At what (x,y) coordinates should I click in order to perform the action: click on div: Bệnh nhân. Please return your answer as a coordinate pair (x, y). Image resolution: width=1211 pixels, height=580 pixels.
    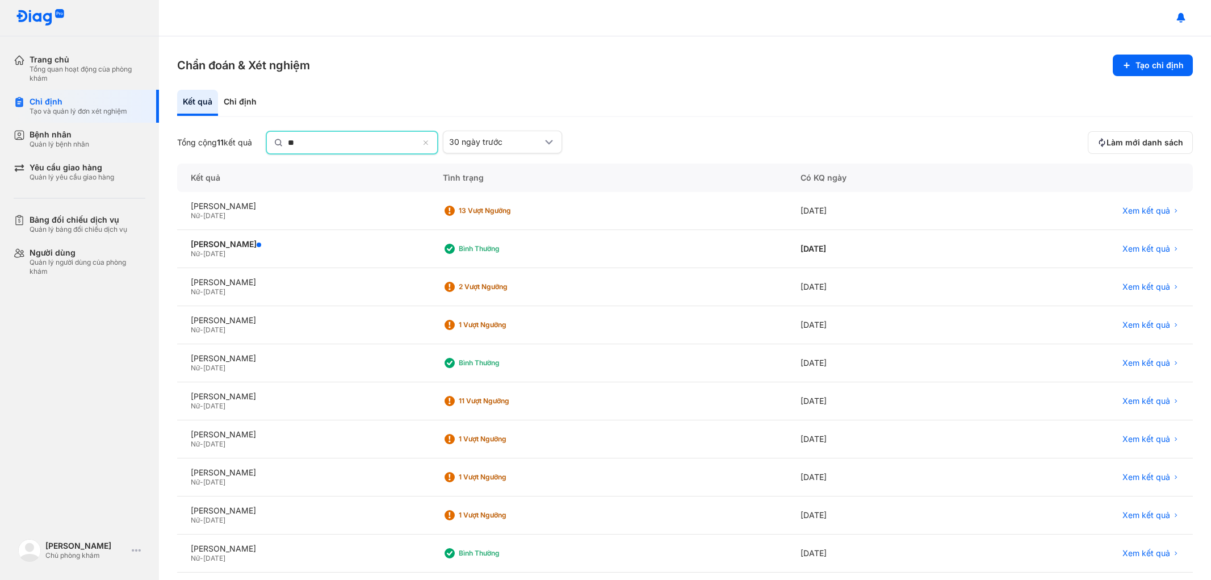
    Looking at the image, I should click on (59, 135).